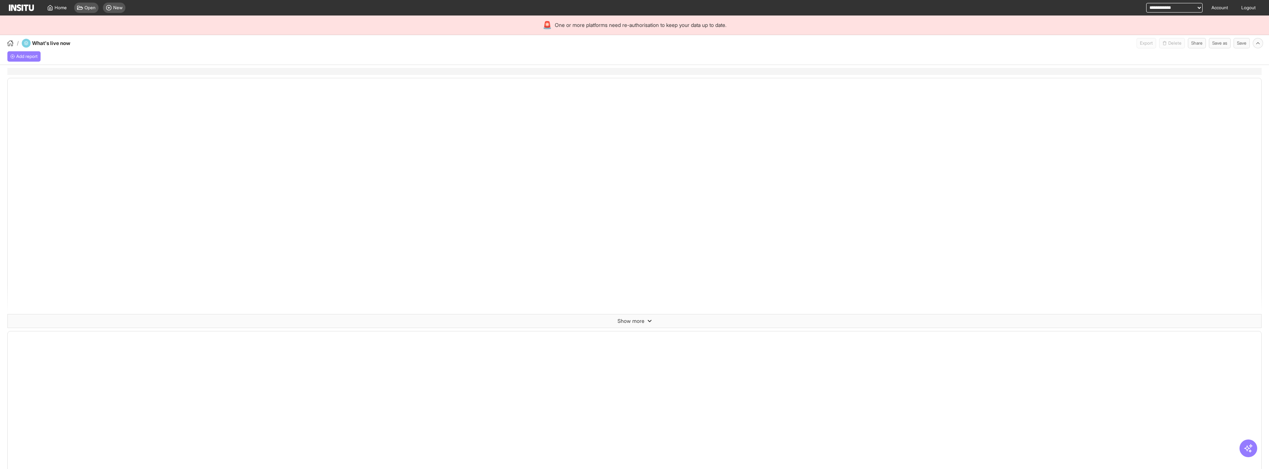  Describe the element at coordinates (56, 43) in the screenshot. I see `div: What's live now` at that location.